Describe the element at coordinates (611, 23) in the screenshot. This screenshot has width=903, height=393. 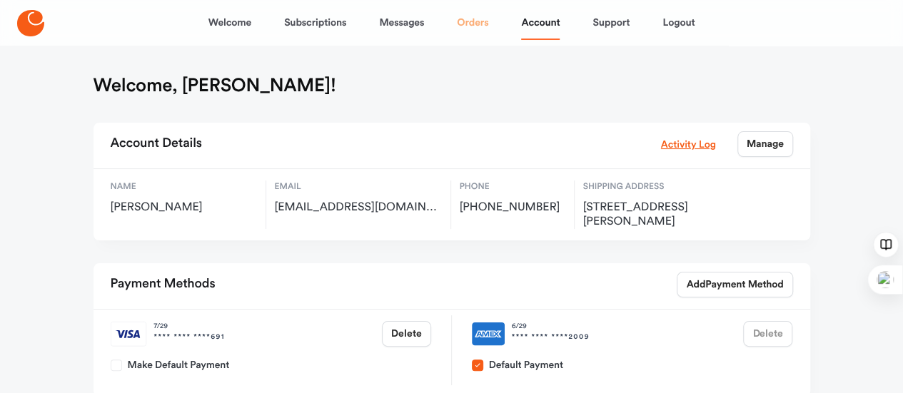
I see `a: Support` at that location.